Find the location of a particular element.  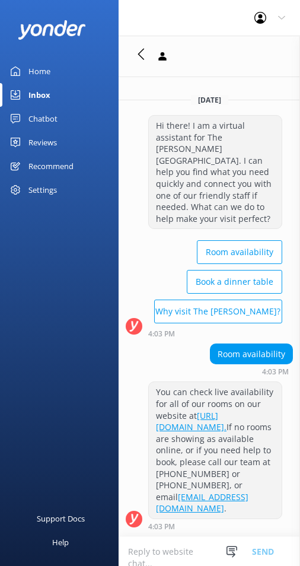

div: Recommend is located at coordinates (51, 166).